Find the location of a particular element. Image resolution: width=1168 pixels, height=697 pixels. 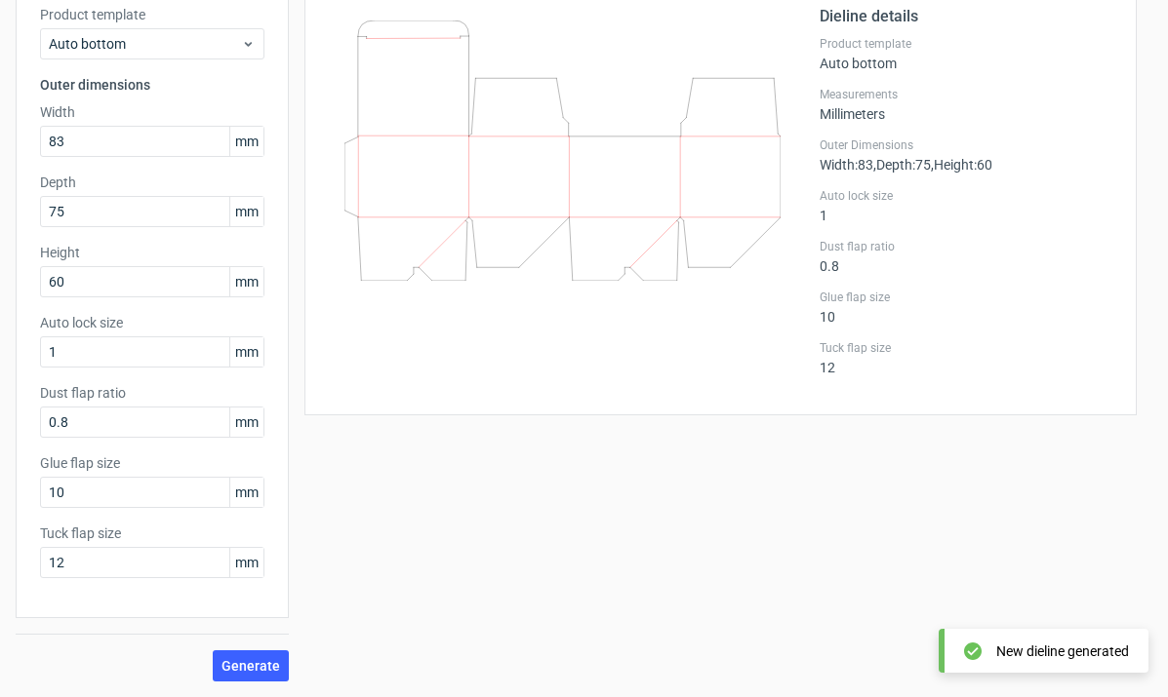

div: 10 is located at coordinates (966, 307).